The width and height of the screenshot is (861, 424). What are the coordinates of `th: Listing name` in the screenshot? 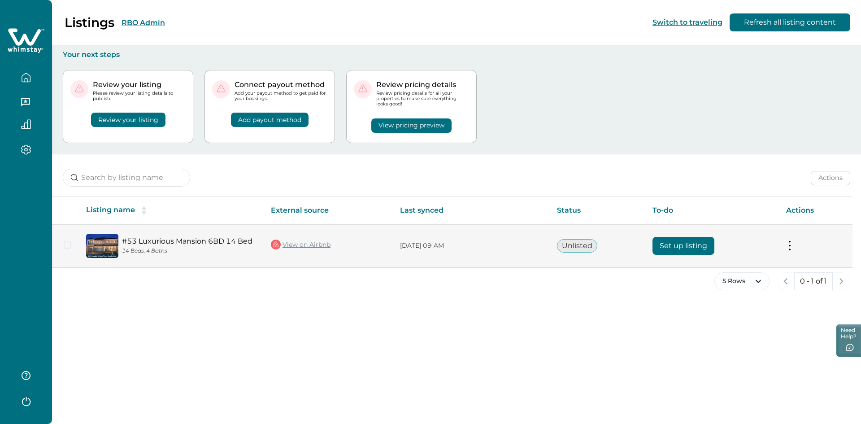 It's located at (171, 210).